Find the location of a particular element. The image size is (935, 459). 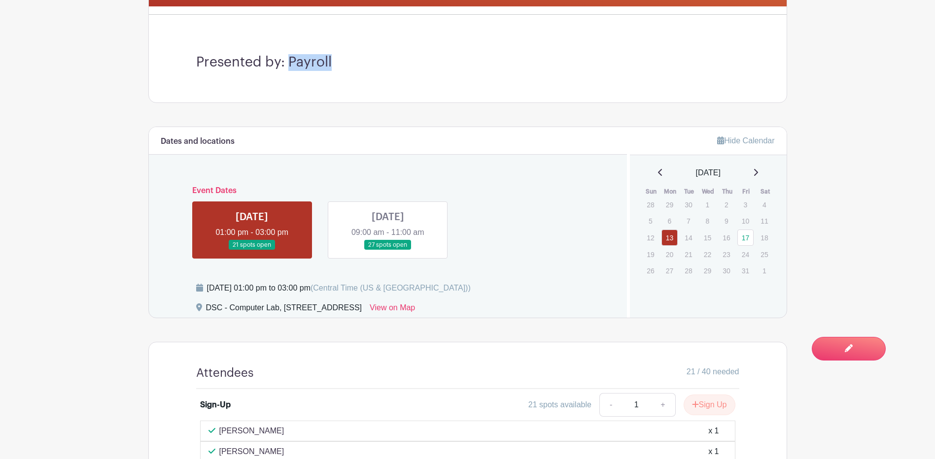

a: 13 is located at coordinates (669, 237).